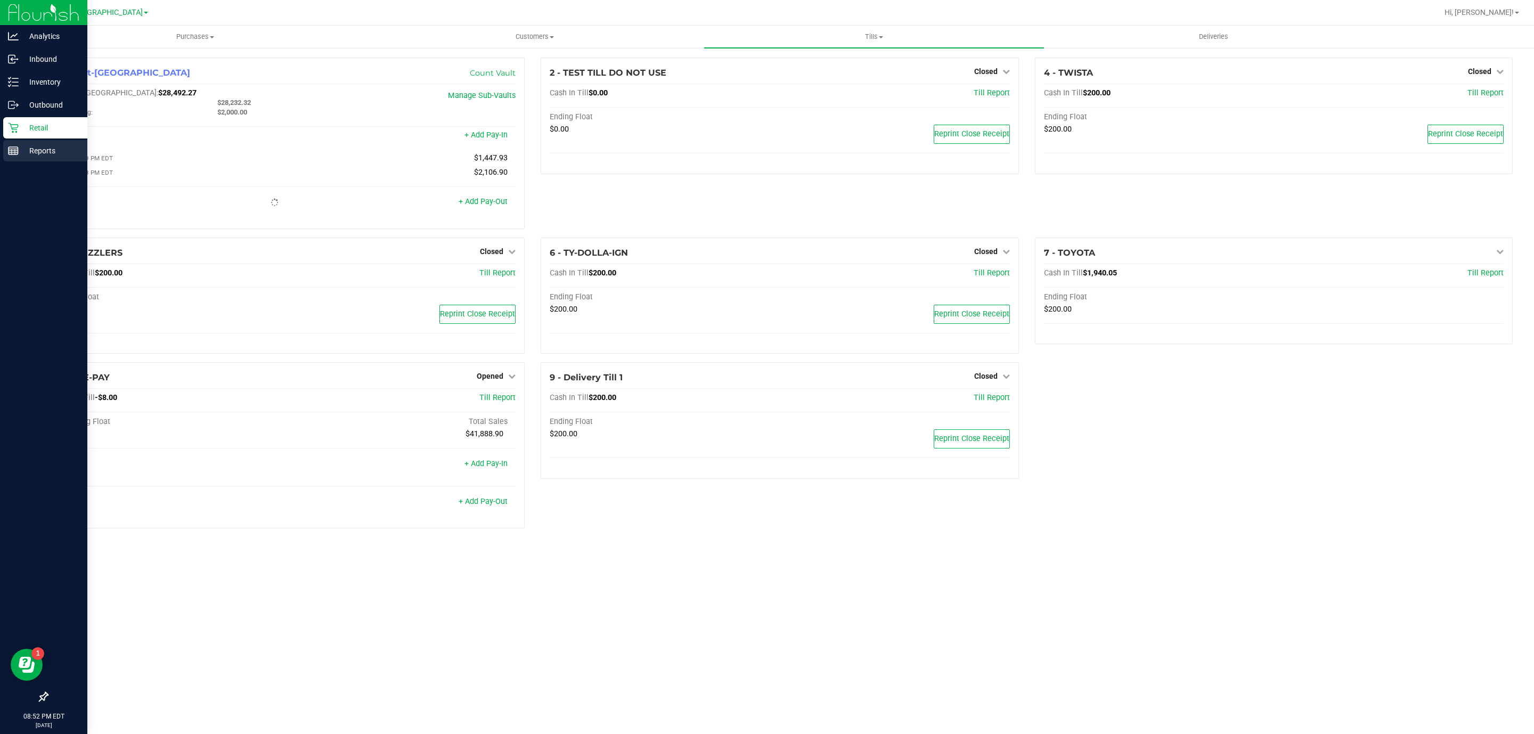 This screenshot has height=734, width=1534. I want to click on inline-svg: Reports, so click(13, 151).